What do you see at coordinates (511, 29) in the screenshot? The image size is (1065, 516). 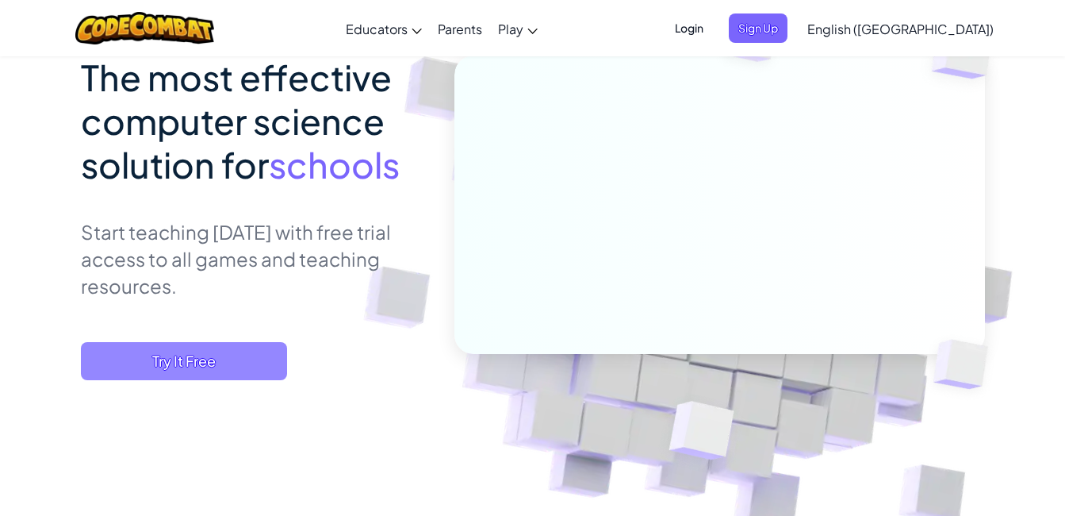 I see `span: Play` at bounding box center [511, 29].